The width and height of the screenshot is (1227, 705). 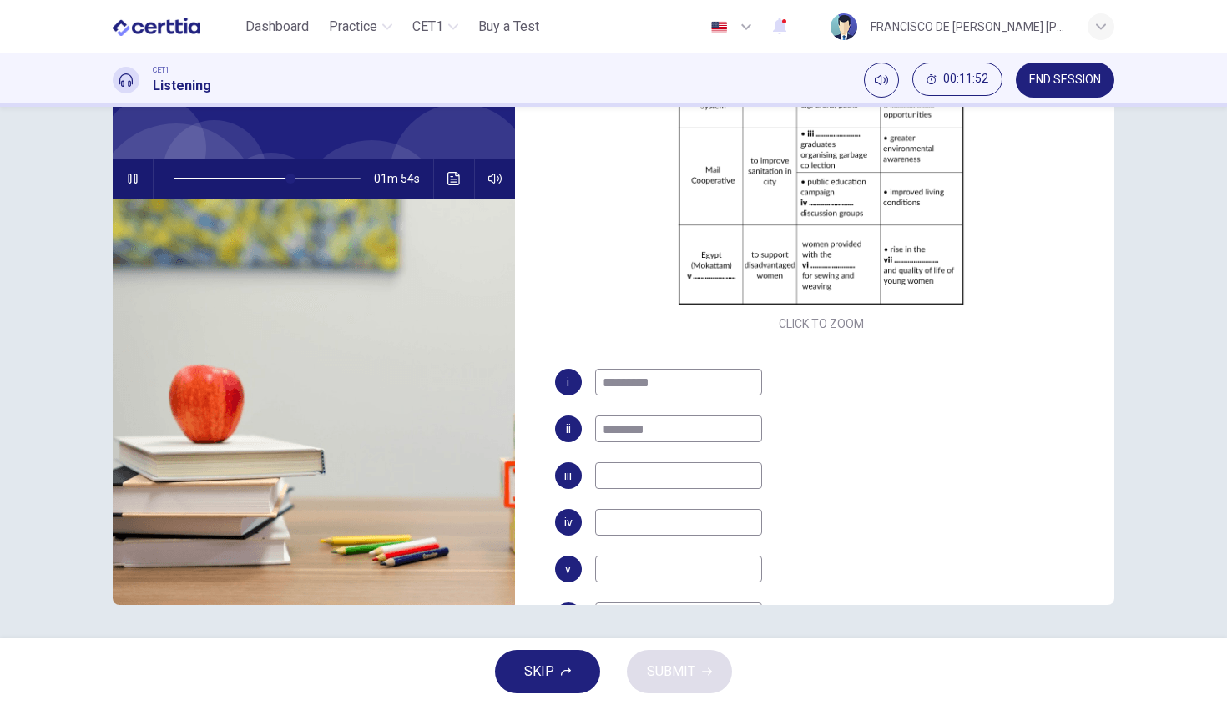 What do you see at coordinates (353, 27) in the screenshot?
I see `span: Practice` at bounding box center [353, 27].